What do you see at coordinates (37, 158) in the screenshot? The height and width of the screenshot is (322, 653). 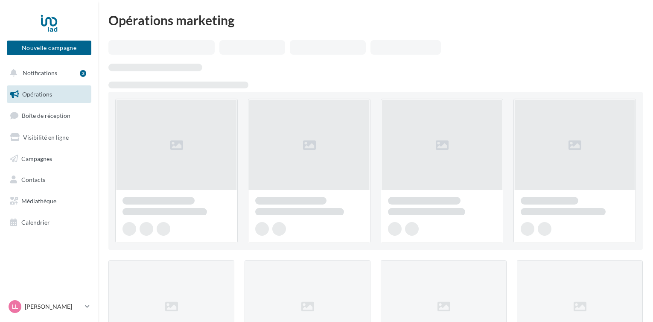 I see `span: Campagnes` at bounding box center [37, 158].